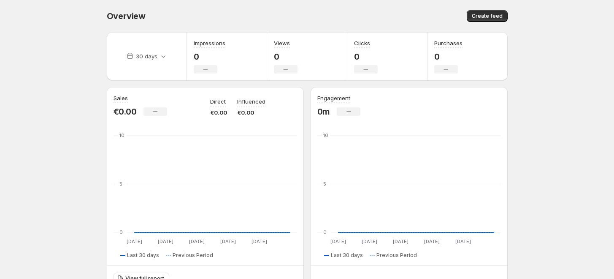 The height and width of the screenshot is (279, 614). Describe the element at coordinates (146, 56) in the screenshot. I see `p: 30 days` at that location.